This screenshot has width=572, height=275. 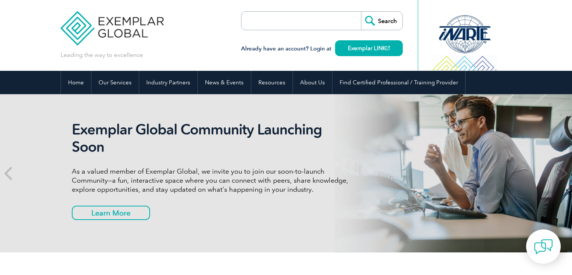 I want to click on a: Our Services, so click(x=115, y=82).